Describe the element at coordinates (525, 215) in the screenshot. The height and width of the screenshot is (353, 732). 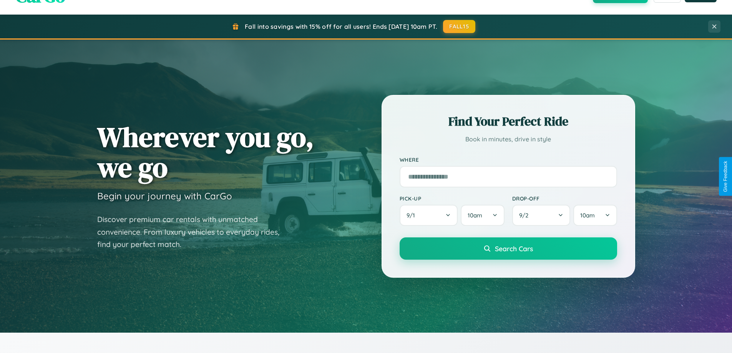
I see `span: 9 / 2` at that location.